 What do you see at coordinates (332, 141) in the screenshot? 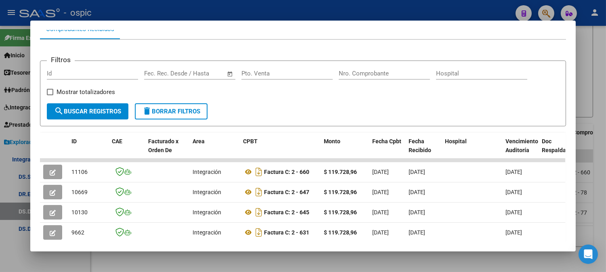
I see `span: Monto` at bounding box center [332, 141].